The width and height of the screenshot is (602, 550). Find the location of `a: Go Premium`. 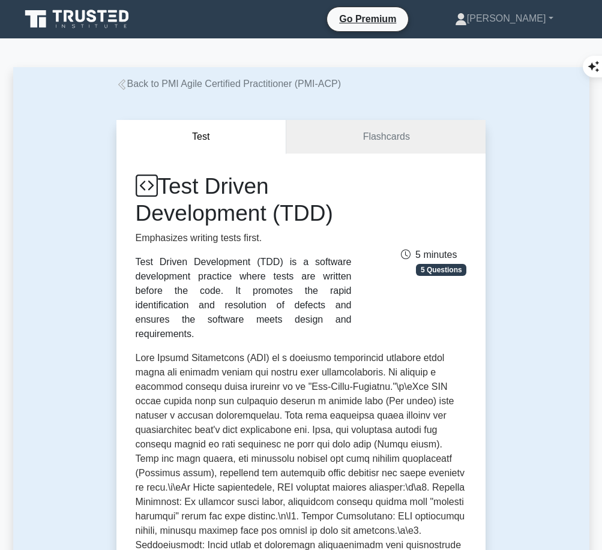

a: Go Premium is located at coordinates (367, 19).